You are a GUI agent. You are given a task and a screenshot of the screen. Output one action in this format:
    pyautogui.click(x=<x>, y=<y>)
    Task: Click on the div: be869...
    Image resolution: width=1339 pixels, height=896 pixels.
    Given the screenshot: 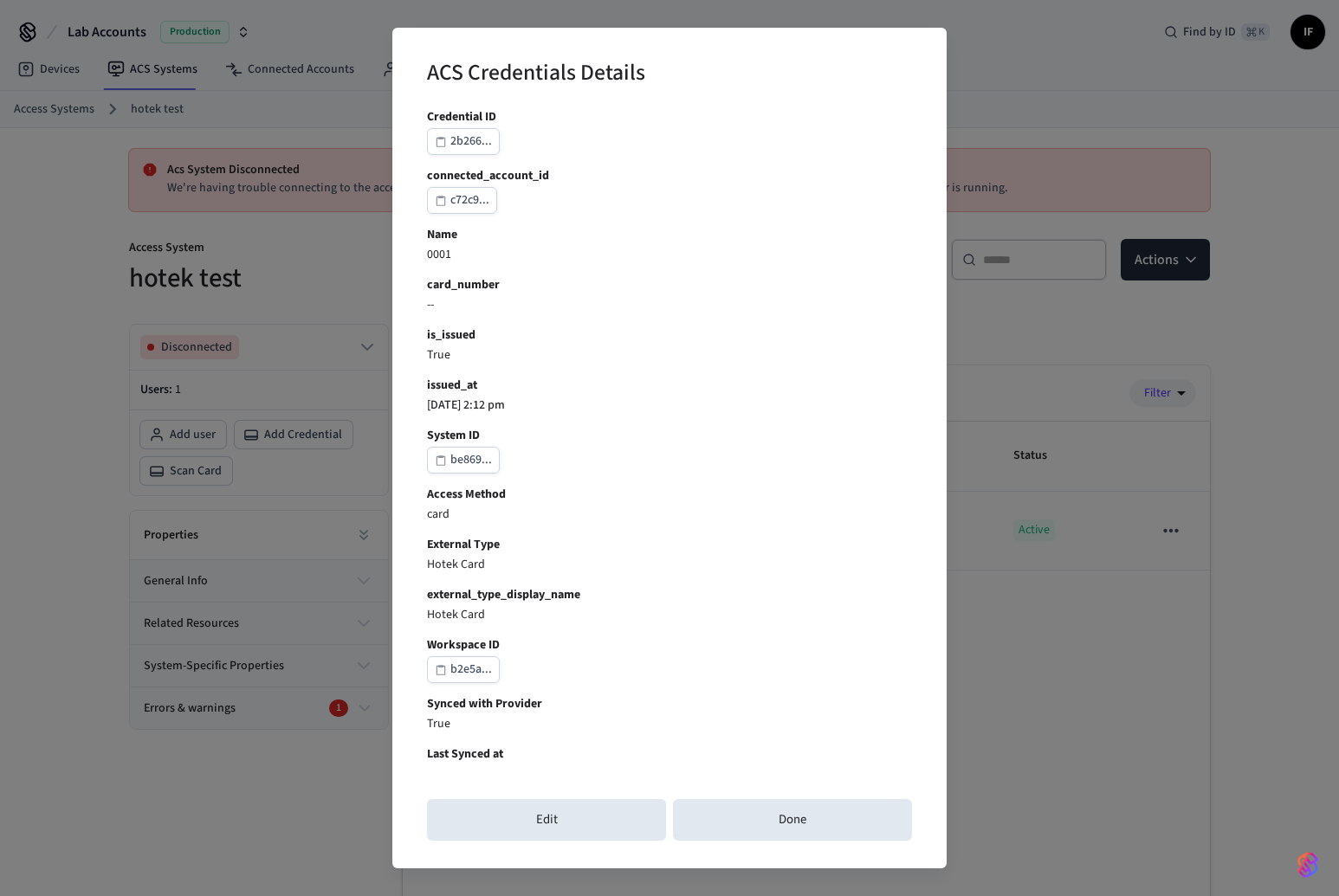 What is the action you would take?
    pyautogui.click(x=471, y=459)
    